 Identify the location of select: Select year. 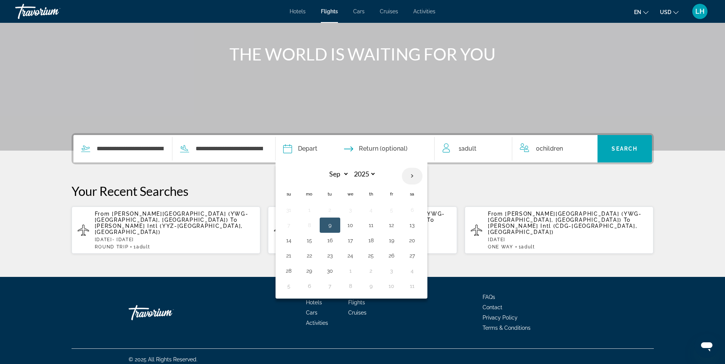
(364, 174).